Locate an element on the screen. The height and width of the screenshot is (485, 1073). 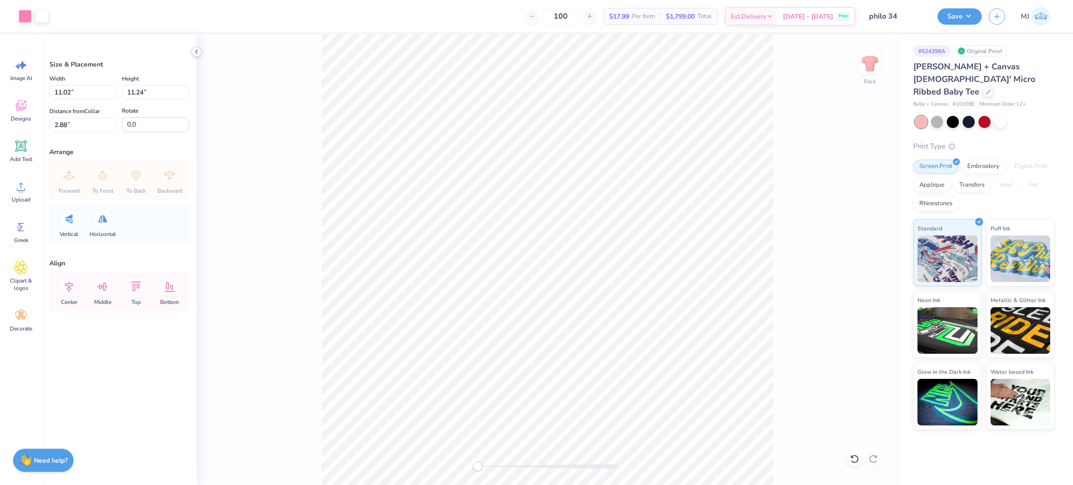
img: Metallic & Glitter Ink is located at coordinates (1020, 331).